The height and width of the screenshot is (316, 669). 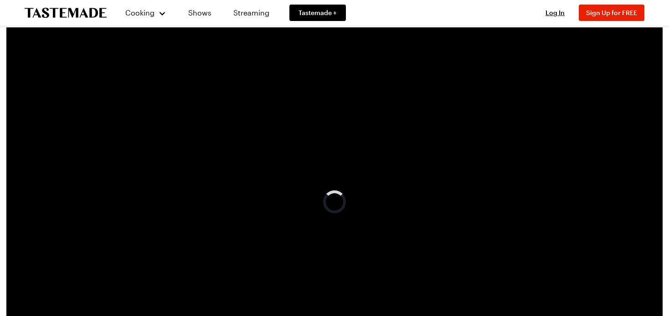 What do you see at coordinates (140, 12) in the screenshot?
I see `span: Cooking` at bounding box center [140, 12].